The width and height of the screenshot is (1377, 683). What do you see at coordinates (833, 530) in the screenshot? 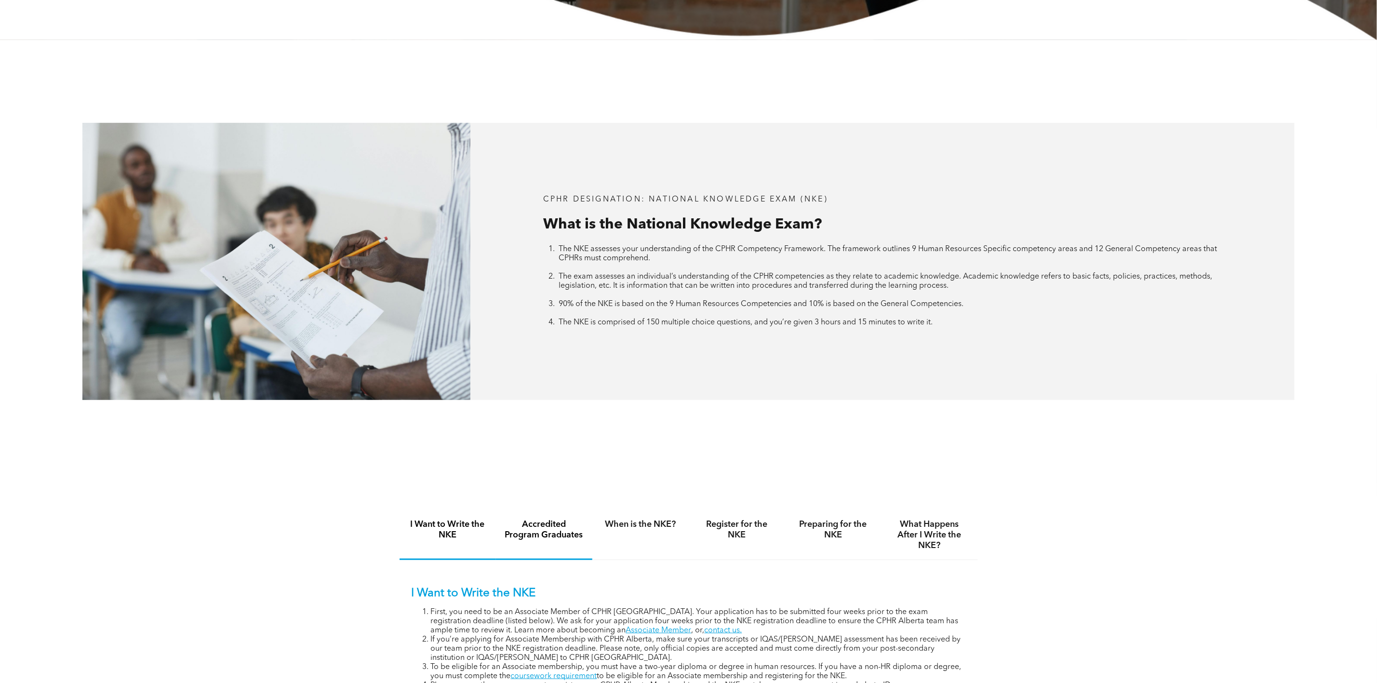
I see `h4: Preparing for the NKE` at bounding box center [833, 530].